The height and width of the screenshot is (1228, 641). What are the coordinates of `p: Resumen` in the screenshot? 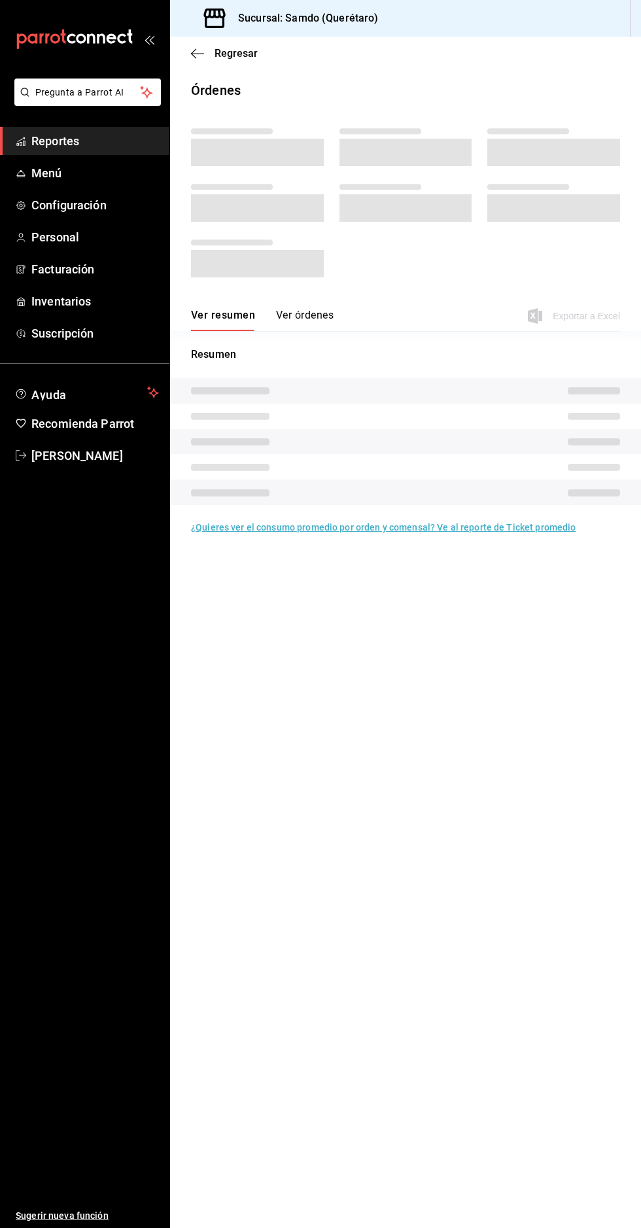 It's located at (406, 355).